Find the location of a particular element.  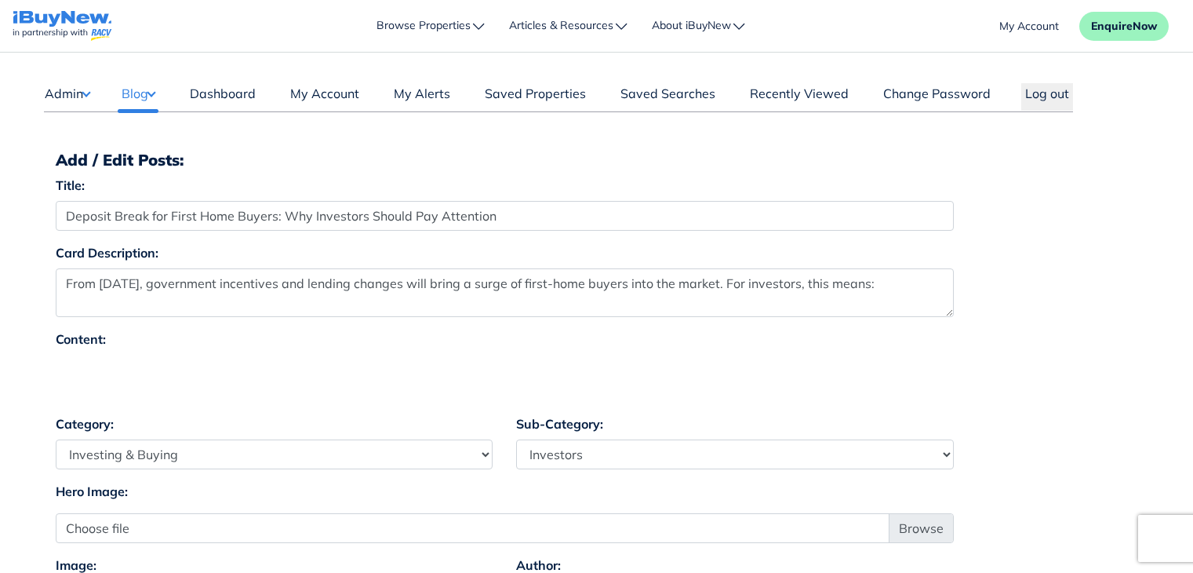

button: EnquireNow is located at coordinates (1124, 26).